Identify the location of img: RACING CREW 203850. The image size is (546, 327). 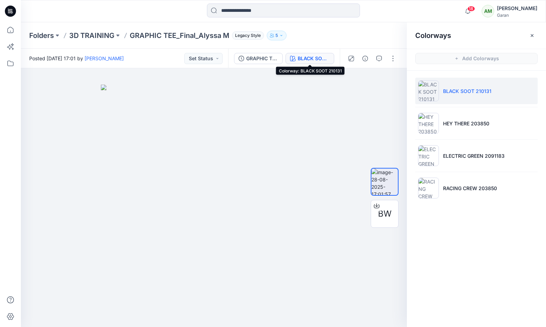
(429, 188).